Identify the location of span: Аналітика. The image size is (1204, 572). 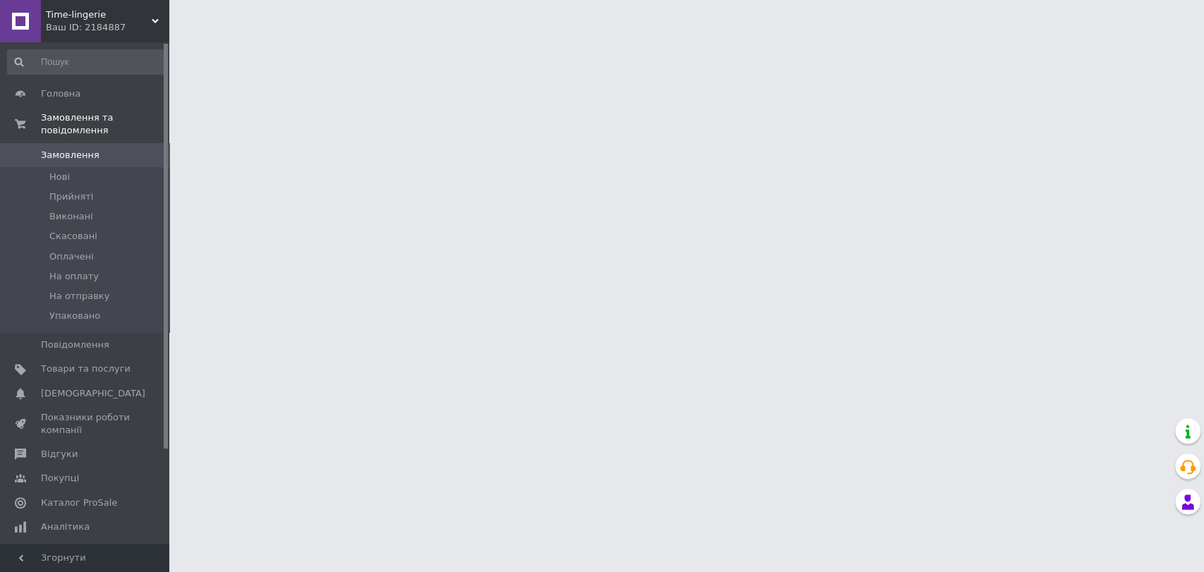
(65, 527).